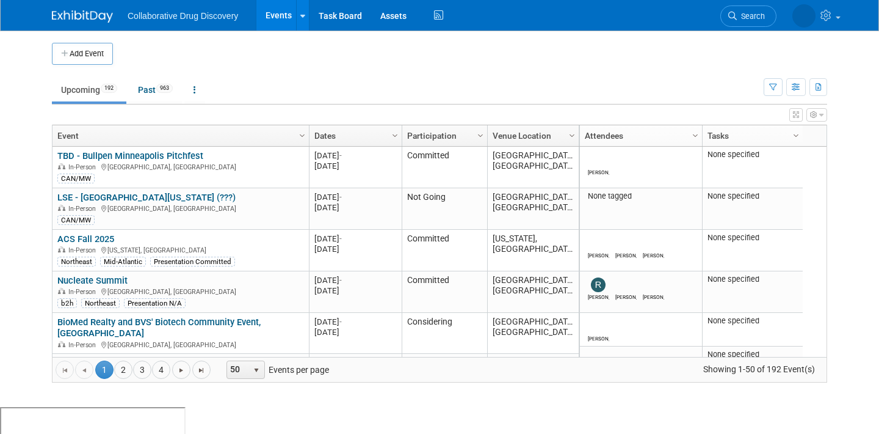 This screenshot has height=434, width=879. Describe the element at coordinates (238, 369) in the screenshot. I see `span: 50` at that location.